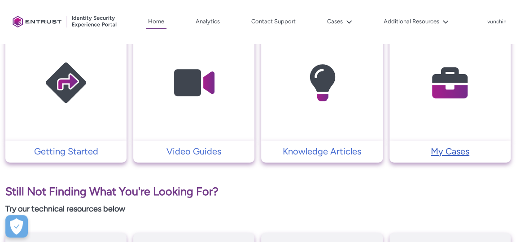  Describe the element at coordinates (416, 22) in the screenshot. I see `button: Additional Resources` at that location.